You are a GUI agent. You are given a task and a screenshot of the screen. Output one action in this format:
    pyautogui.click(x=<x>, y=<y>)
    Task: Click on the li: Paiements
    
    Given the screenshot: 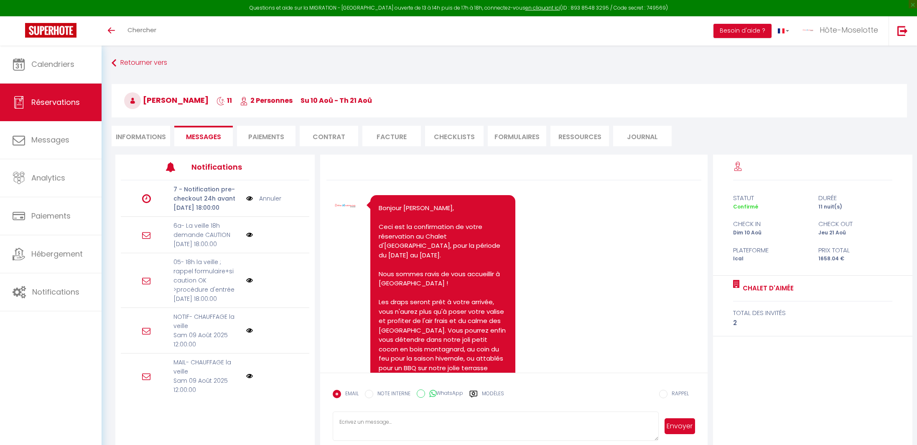 What is the action you would take?
    pyautogui.click(x=266, y=136)
    